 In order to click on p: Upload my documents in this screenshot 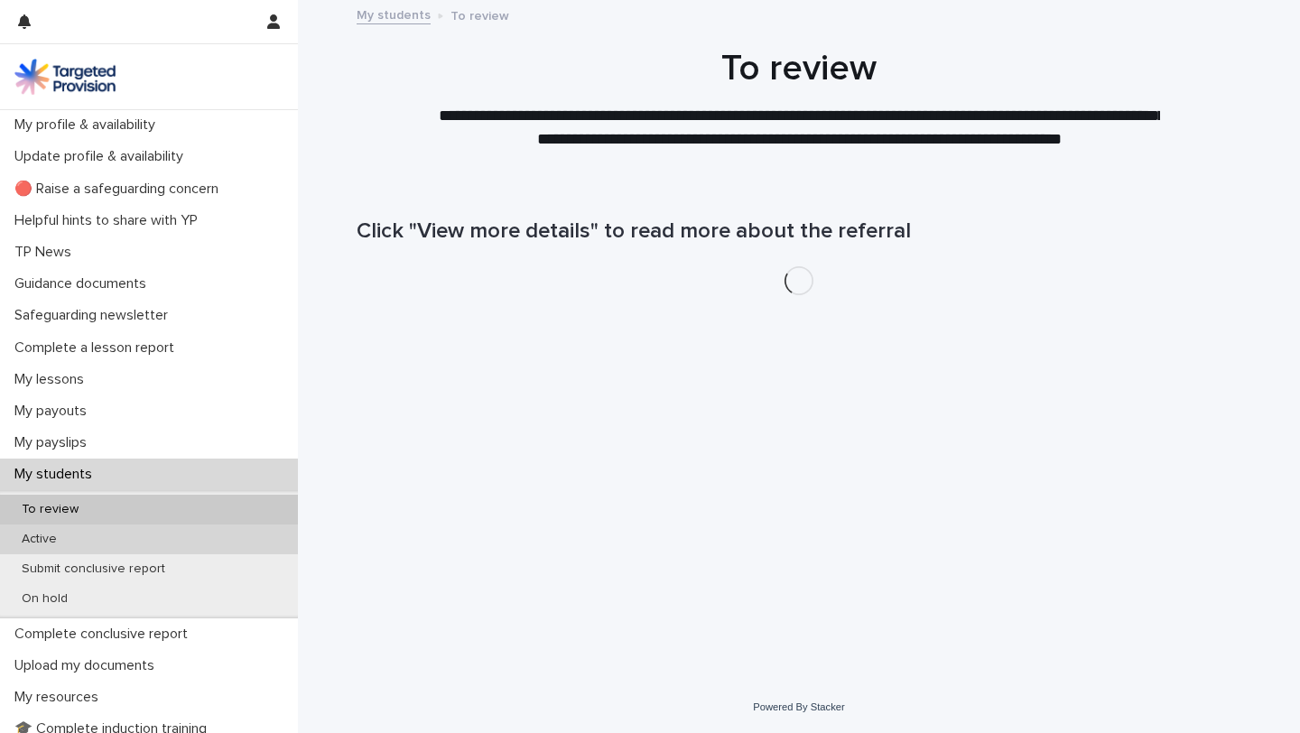, I will do `click(88, 665)`.